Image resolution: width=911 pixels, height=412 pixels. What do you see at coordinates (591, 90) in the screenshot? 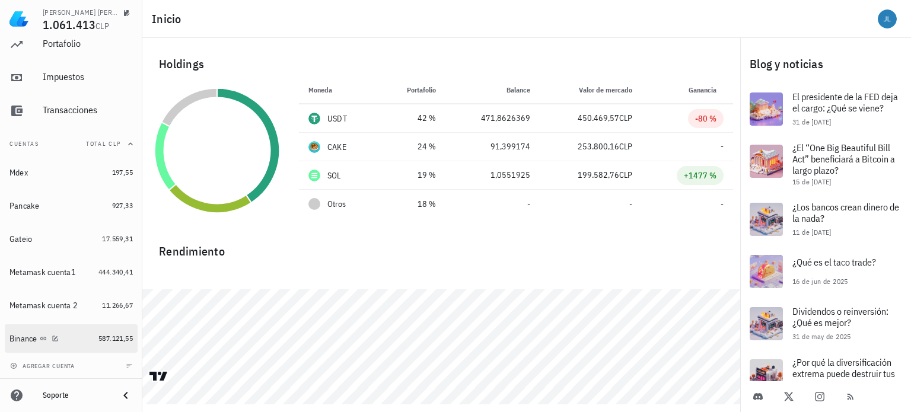
I see `th: Valor de mercado` at bounding box center [591, 90].